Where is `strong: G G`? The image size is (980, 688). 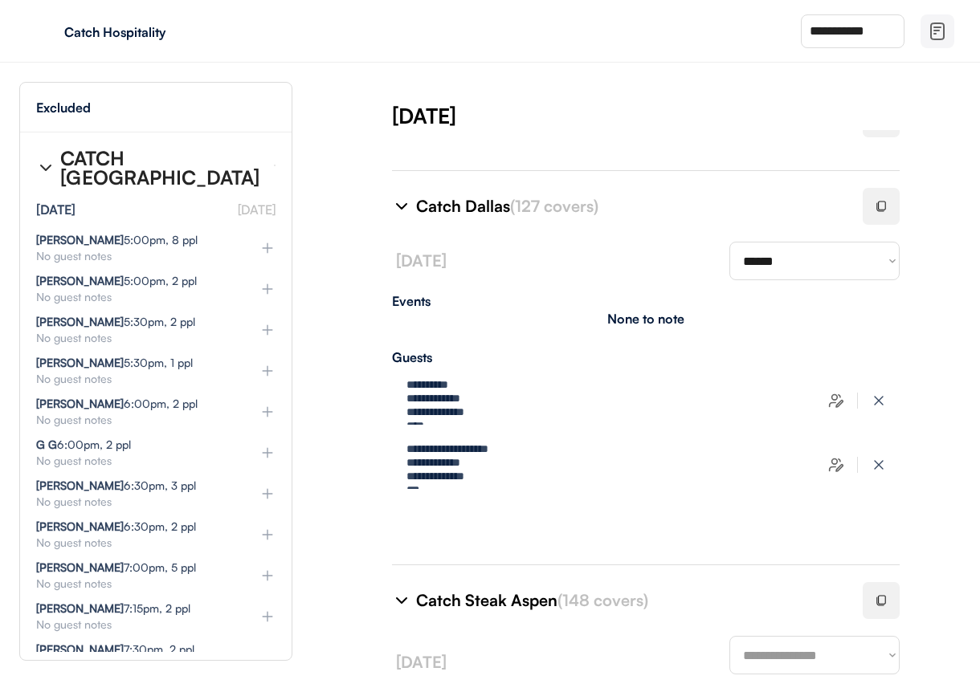 strong: G G is located at coordinates (47, 444).